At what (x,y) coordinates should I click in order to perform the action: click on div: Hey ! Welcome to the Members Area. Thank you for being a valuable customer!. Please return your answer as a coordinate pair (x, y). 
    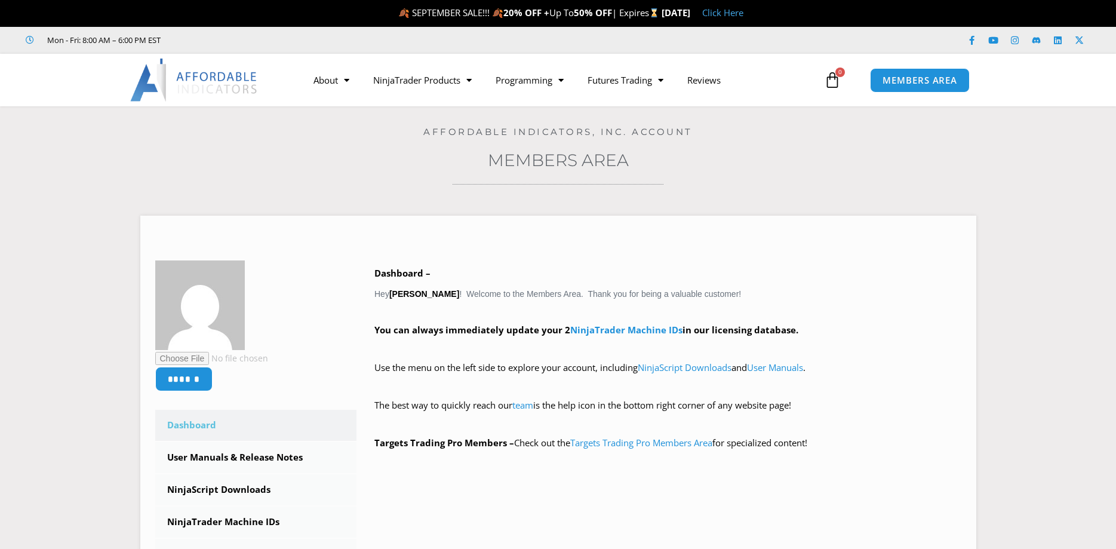
    Looking at the image, I should click on (668, 358).